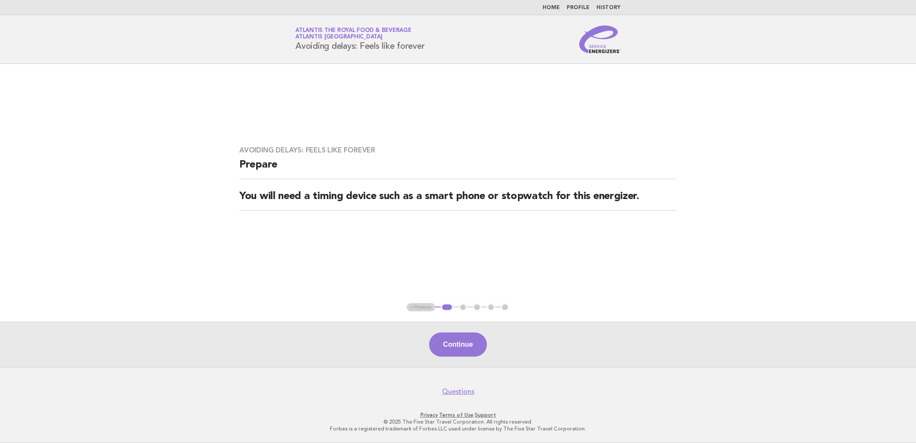 The image size is (916, 443). I want to click on a: Home, so click(551, 8).